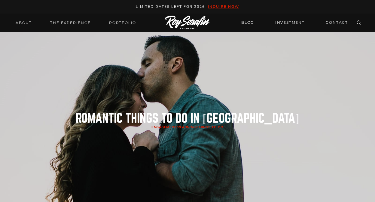 This screenshot has height=202, width=375. I want to click on button: View Search Form, so click(359, 23).